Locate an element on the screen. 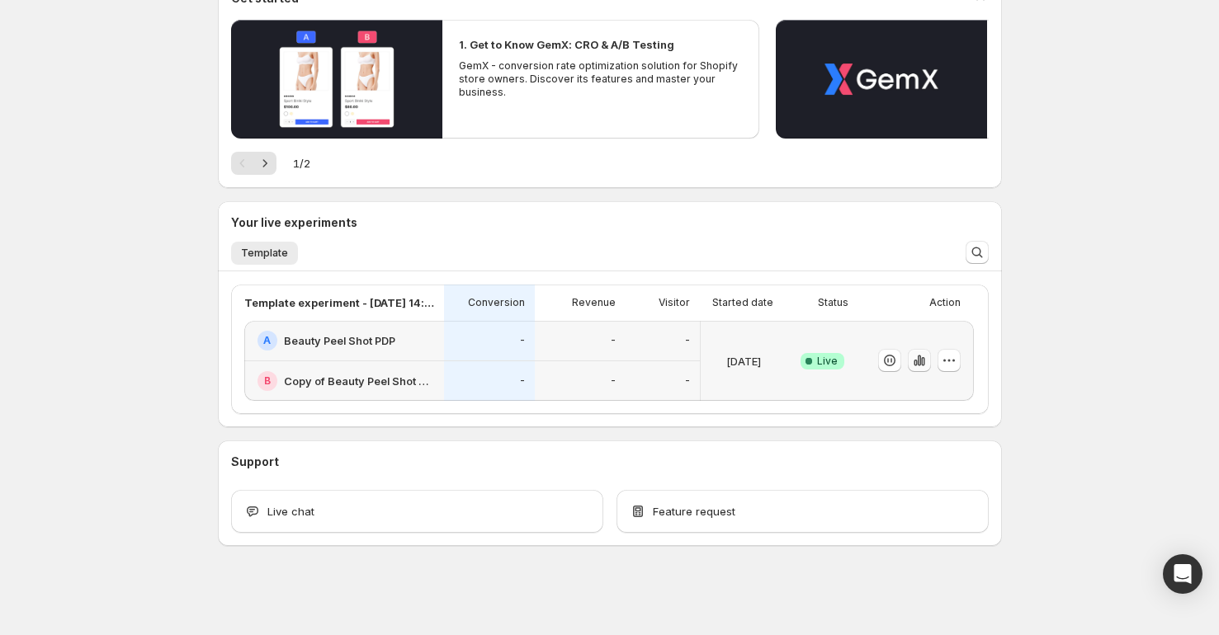 The width and height of the screenshot is (1219, 635). span: Template is located at coordinates (264, 253).